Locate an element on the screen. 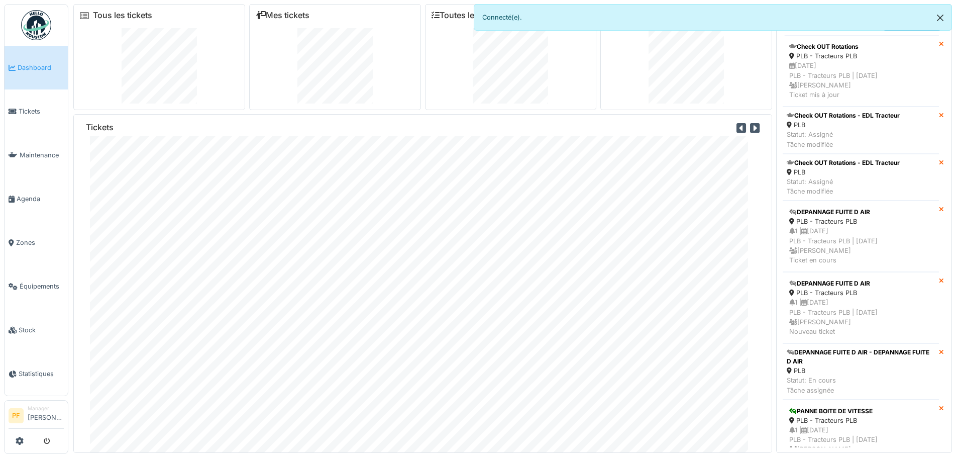  div: PANNE BOITE DE VITESSE is located at coordinates (861, 411).